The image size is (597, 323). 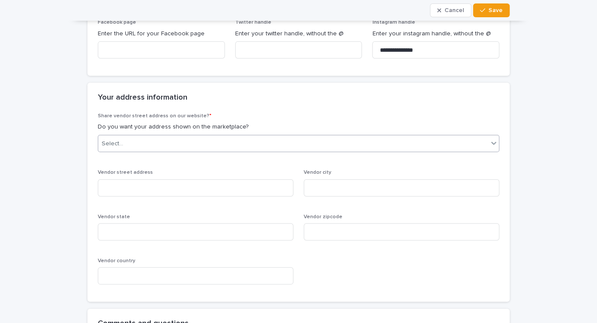 What do you see at coordinates (155, 116) in the screenshot?
I see `span: Share vendor street address on our website?` at bounding box center [155, 116].